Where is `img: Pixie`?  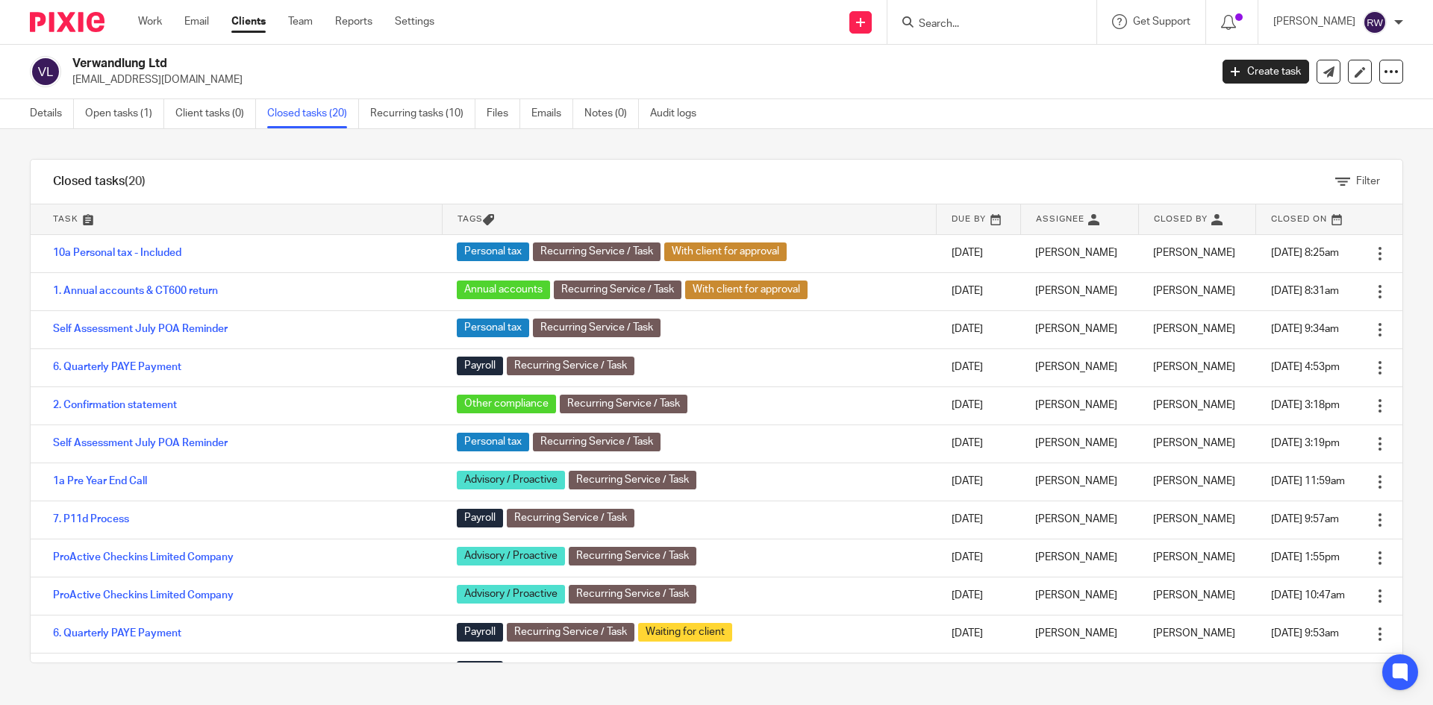
img: Pixie is located at coordinates (67, 22).